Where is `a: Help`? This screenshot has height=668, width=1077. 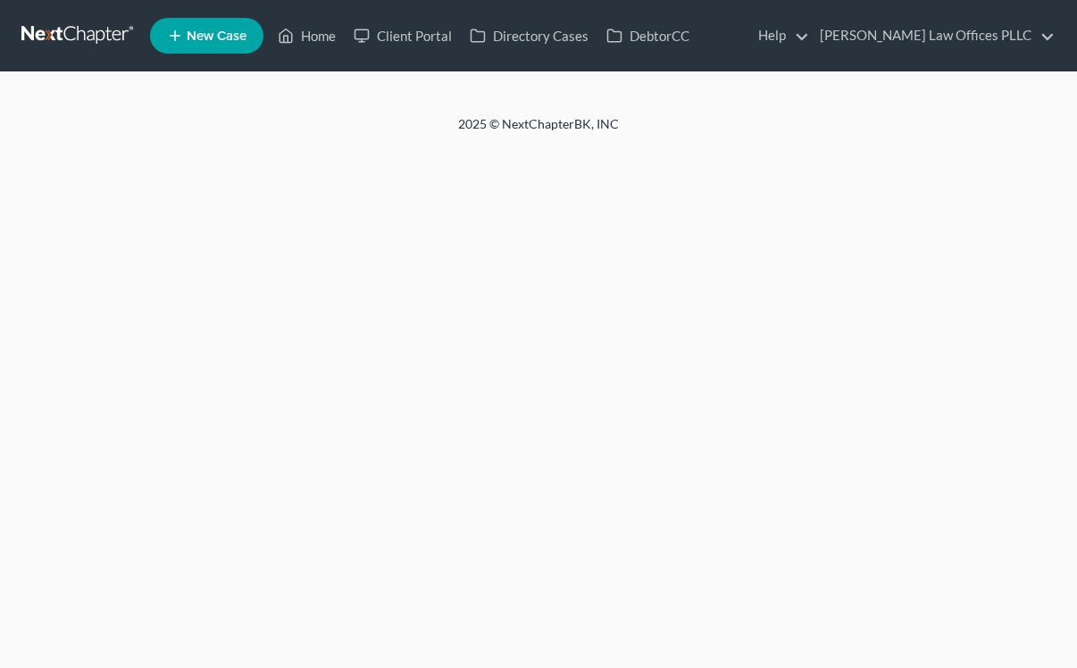 a: Help is located at coordinates (779, 36).